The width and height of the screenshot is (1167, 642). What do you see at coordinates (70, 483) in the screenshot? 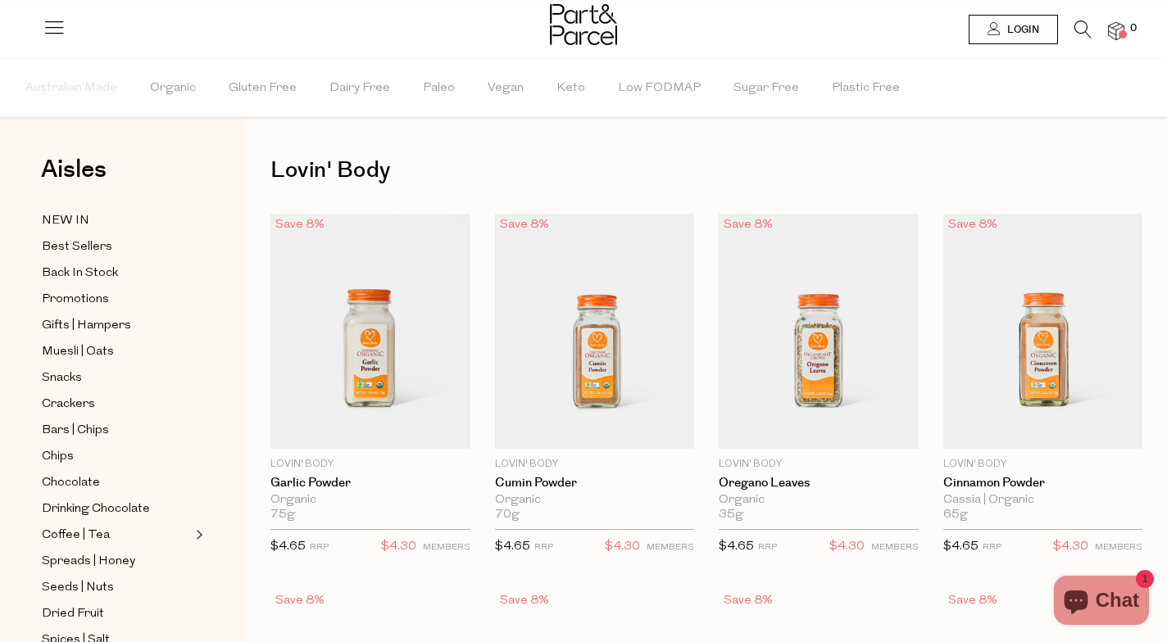
I see `span: Chocolate` at bounding box center [70, 483].